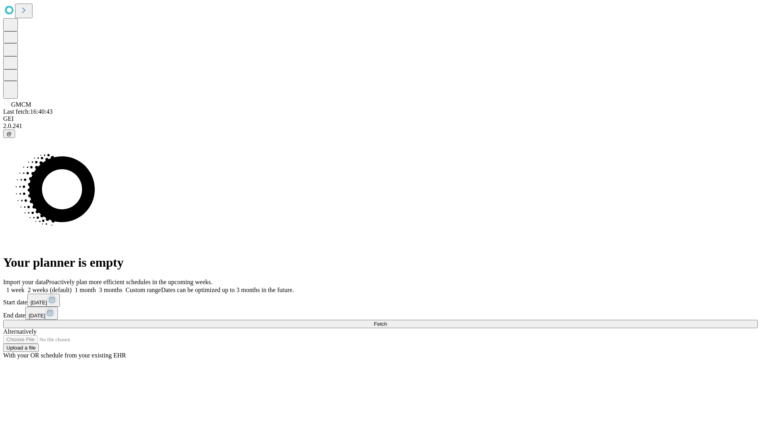 The image size is (761, 428). Describe the element at coordinates (380, 324) in the screenshot. I see `span: Fetch` at that location.